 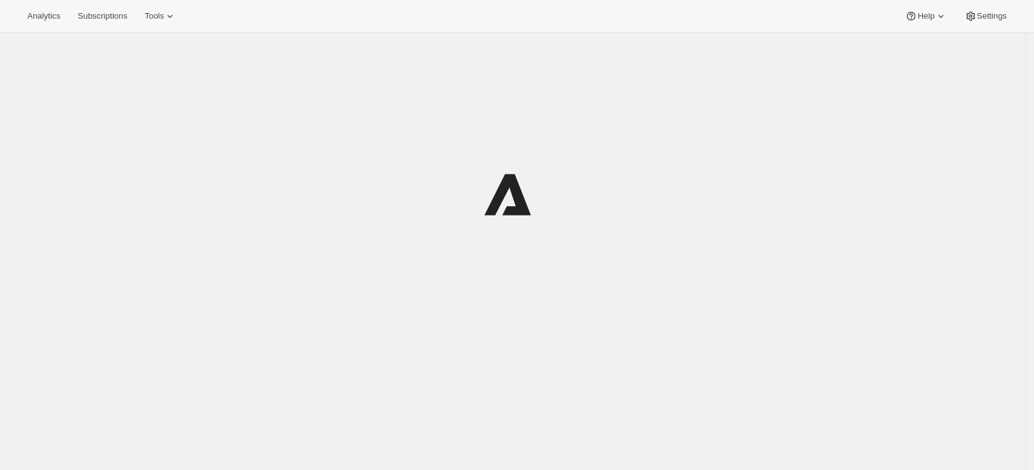 What do you see at coordinates (926, 16) in the screenshot?
I see `button: Help` at bounding box center [926, 16].